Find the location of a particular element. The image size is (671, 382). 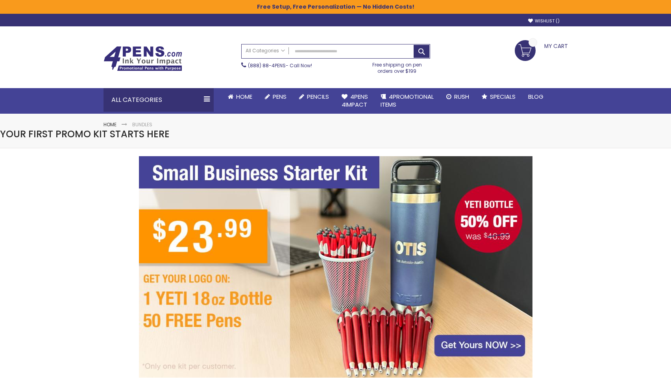

img: 4Pens Custom Pens and Promotional Products is located at coordinates (143, 59).